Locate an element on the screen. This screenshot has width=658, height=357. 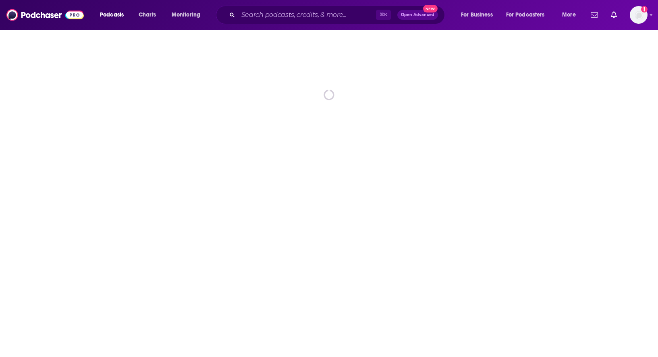
button: Open AdvancedNew is located at coordinates (417, 15).